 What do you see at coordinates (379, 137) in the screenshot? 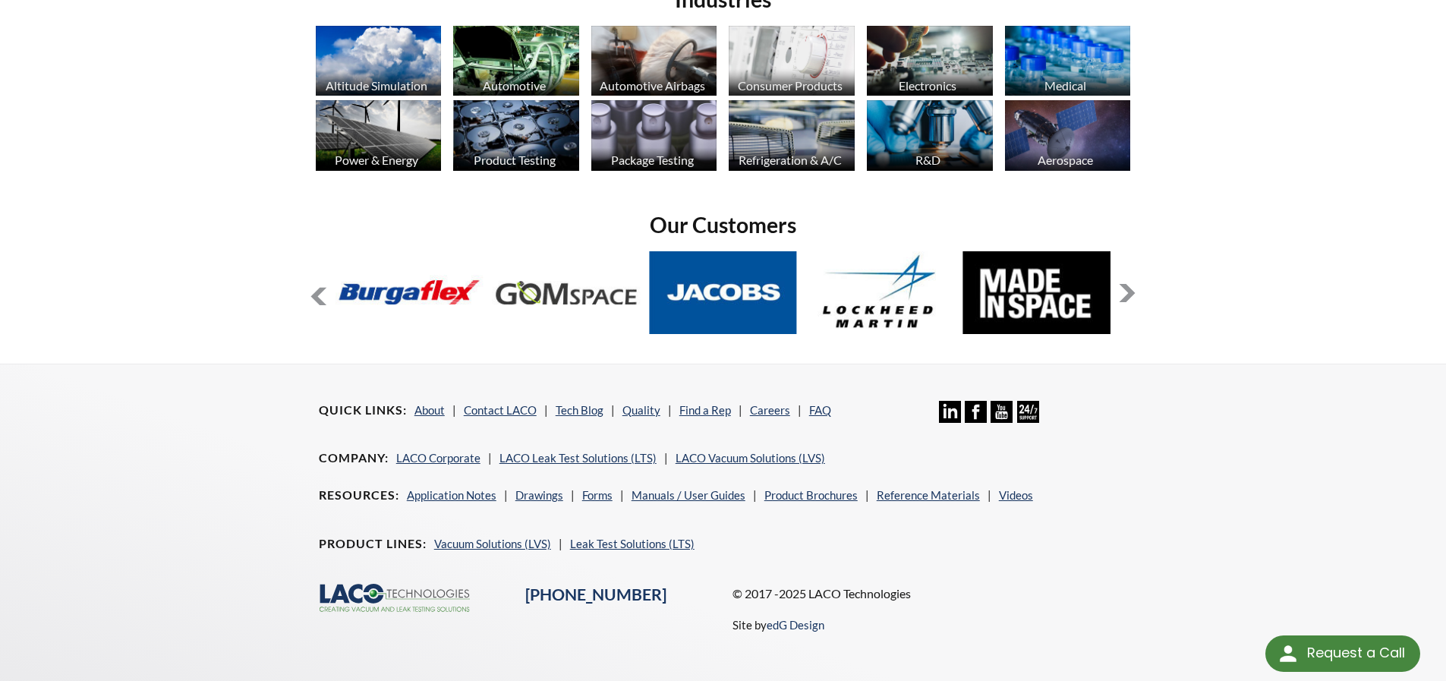
I see `a: Power & Energy` at bounding box center [379, 137].